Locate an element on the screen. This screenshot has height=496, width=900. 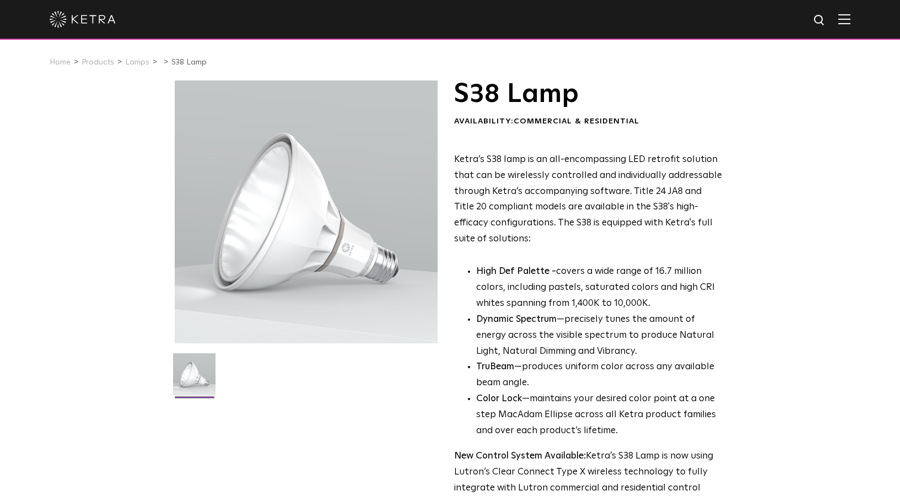
p: covers a wide range of 16.7 million colors, including pastels, saturated colors and high CRI whit... is located at coordinates (599, 288).